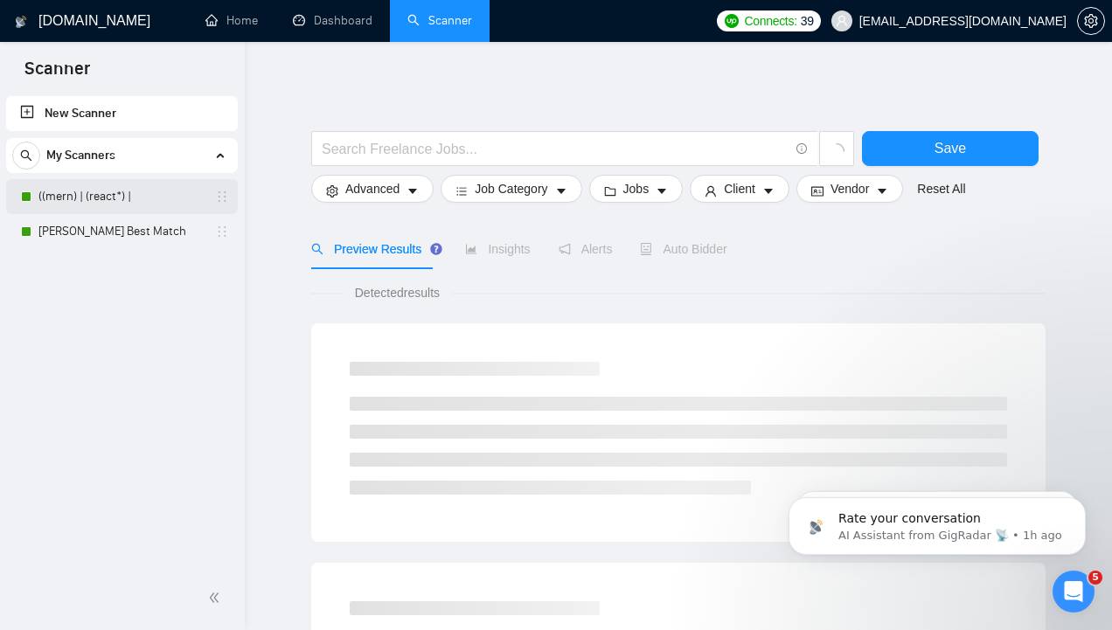  I want to click on span: folder, so click(610, 191).